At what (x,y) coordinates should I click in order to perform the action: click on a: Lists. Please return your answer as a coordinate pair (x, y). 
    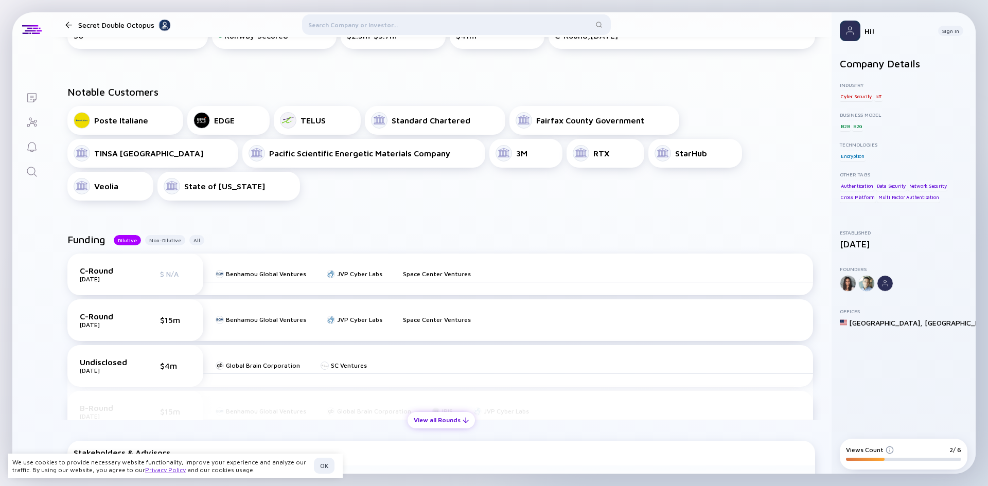
    Looking at the image, I should click on (31, 97).